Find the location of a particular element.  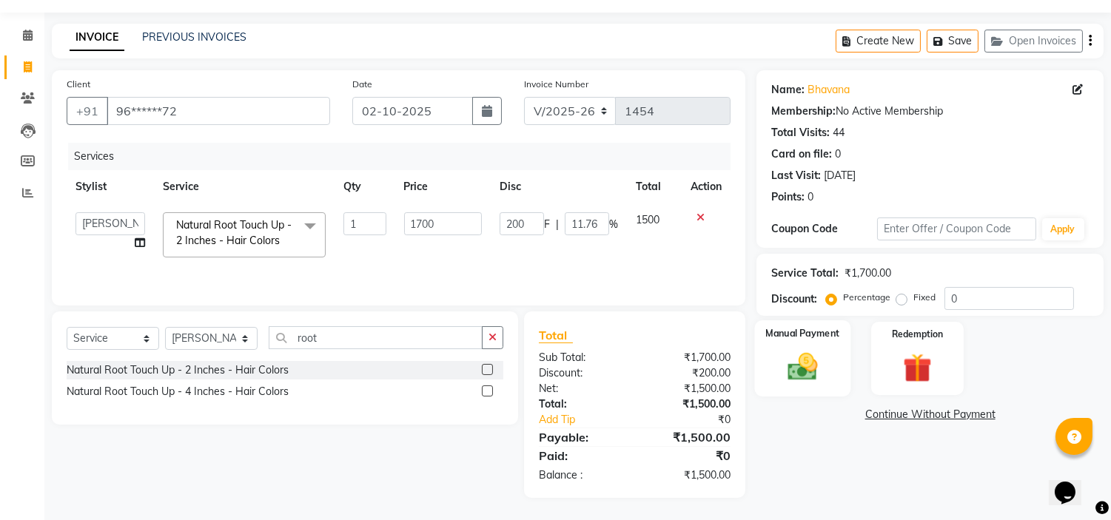

th: Total is located at coordinates (654, 187).